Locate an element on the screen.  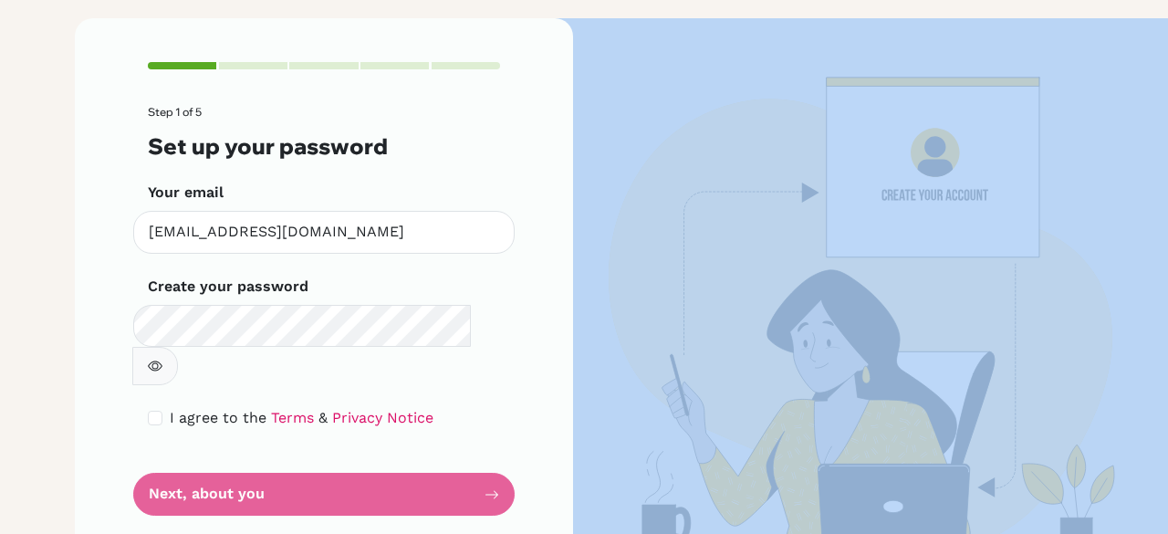
label: Your email is located at coordinates (185, 193).